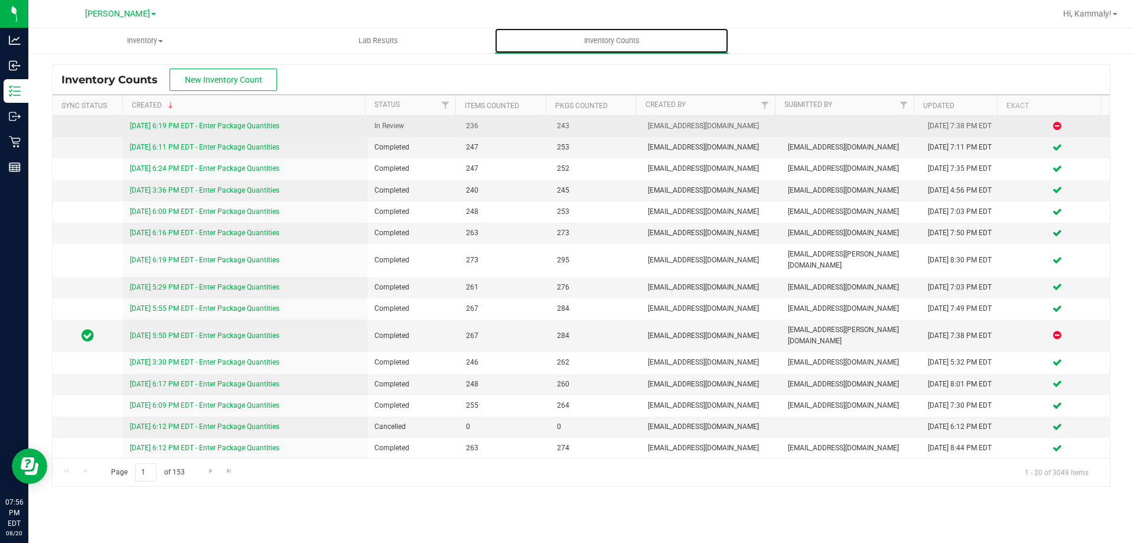  I want to click on span: 236, so click(504, 126).